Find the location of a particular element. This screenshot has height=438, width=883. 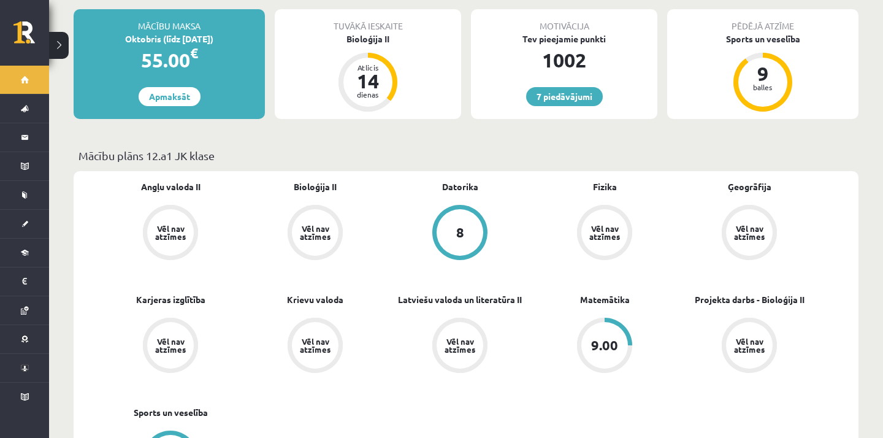

div: dienas is located at coordinates (368, 94).